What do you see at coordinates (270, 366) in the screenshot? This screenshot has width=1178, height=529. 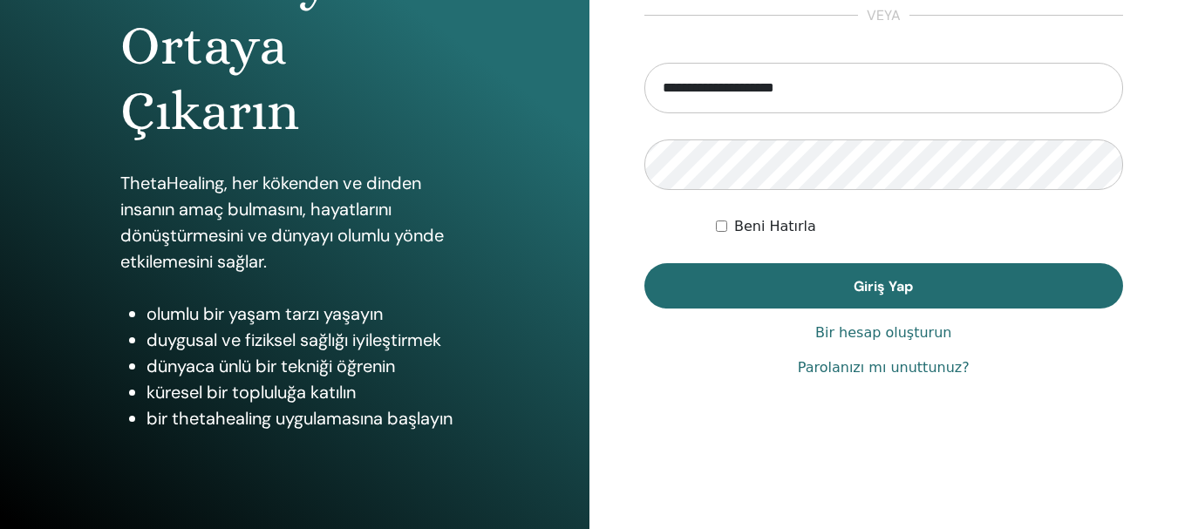 I see `font: dünyaca ünlü bir tekniği öğrenin` at bounding box center [270, 366].